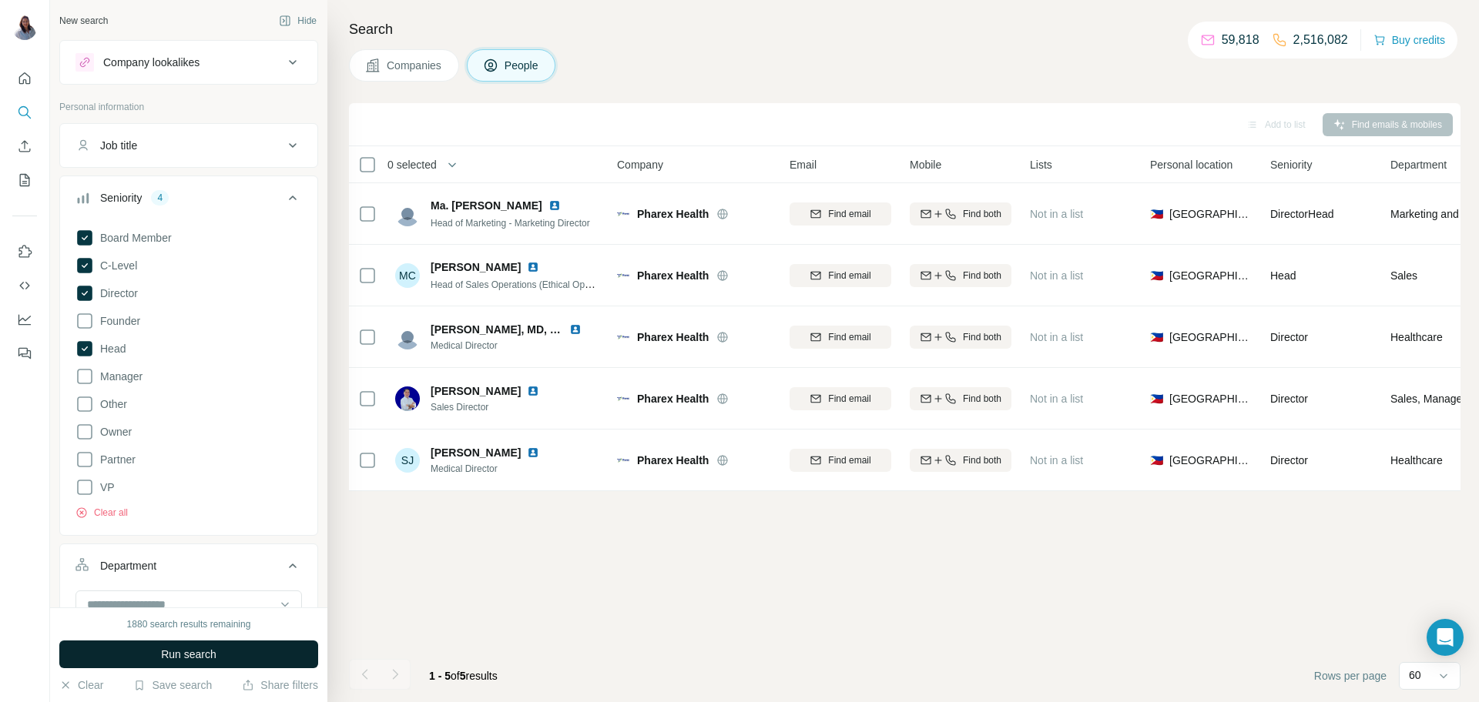 The image size is (1479, 702). Describe the element at coordinates (1301, 214) in the screenshot. I see `span: Director Head` at that location.